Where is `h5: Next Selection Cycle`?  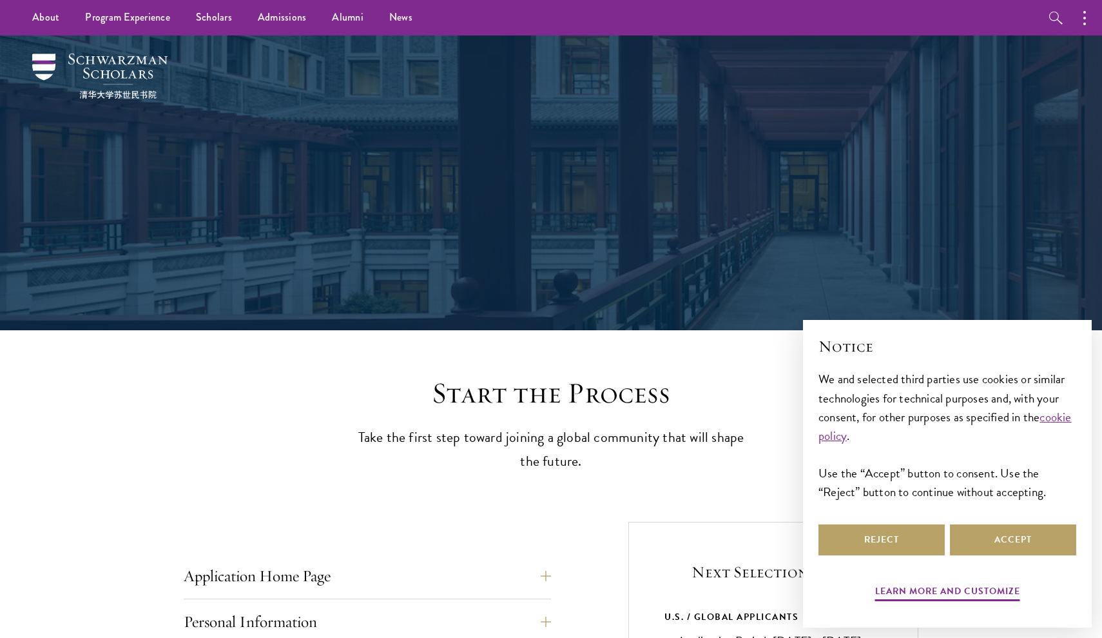
h5: Next Selection Cycle is located at coordinates (774, 572).